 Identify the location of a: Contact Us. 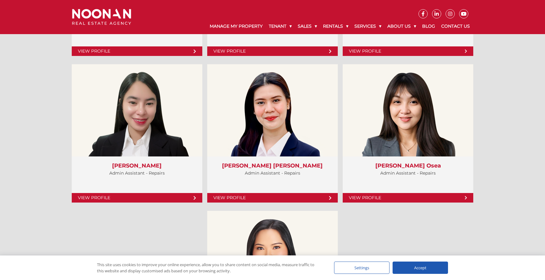
(455, 26).